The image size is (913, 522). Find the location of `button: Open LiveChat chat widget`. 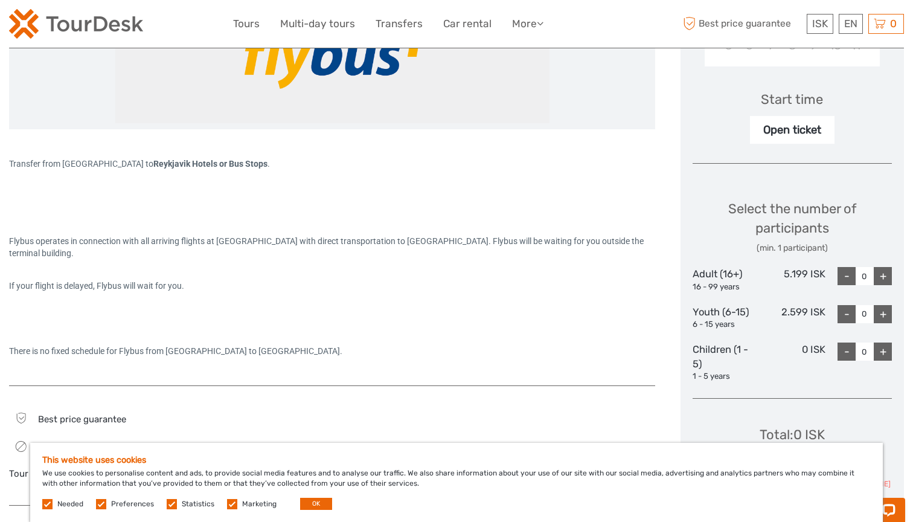

button: Open LiveChat chat widget is located at coordinates (146, 26).